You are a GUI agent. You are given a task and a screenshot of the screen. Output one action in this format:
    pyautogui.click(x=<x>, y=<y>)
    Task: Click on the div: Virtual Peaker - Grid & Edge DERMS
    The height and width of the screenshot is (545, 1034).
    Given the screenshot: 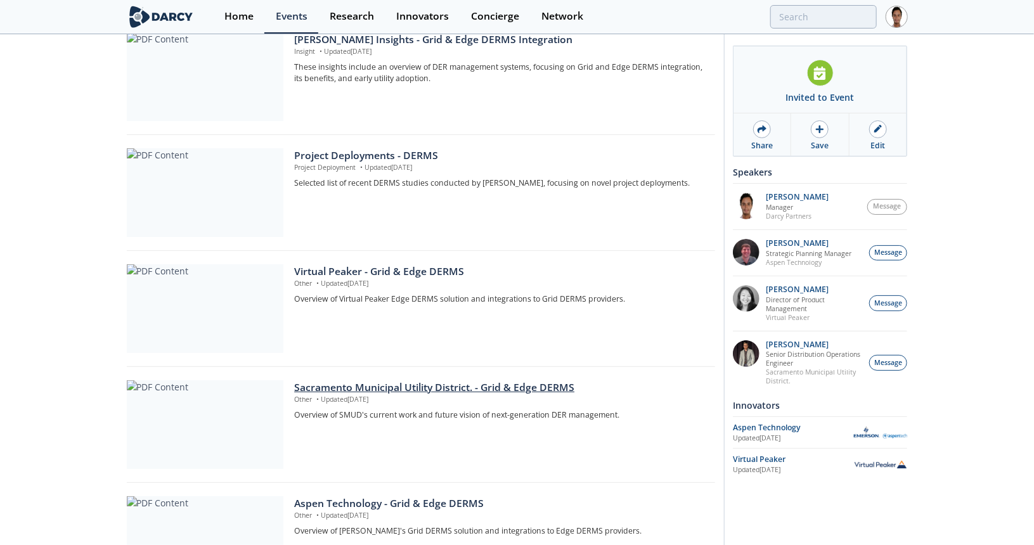 What is the action you would take?
    pyautogui.click(x=500, y=272)
    